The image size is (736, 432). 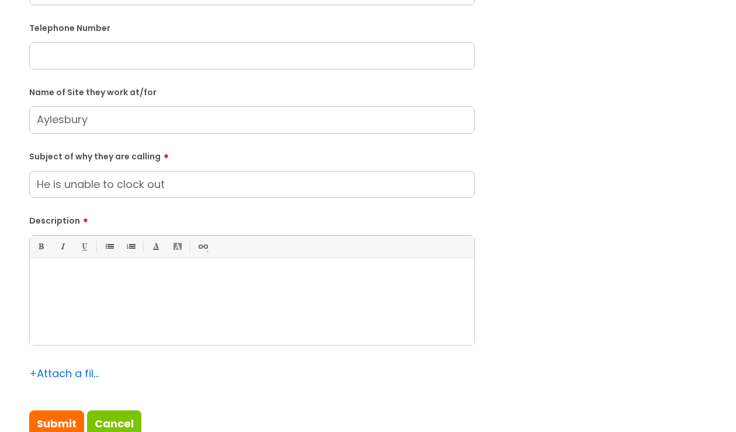 I want to click on label: Description, so click(x=252, y=219).